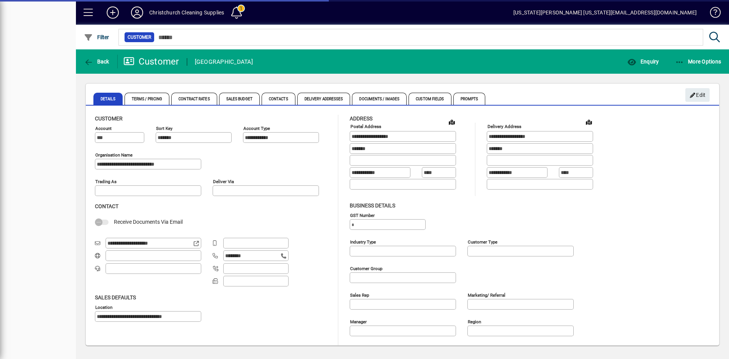 The width and height of the screenshot is (729, 359). Describe the element at coordinates (643, 62) in the screenshot. I see `button: Enquiry` at that location.